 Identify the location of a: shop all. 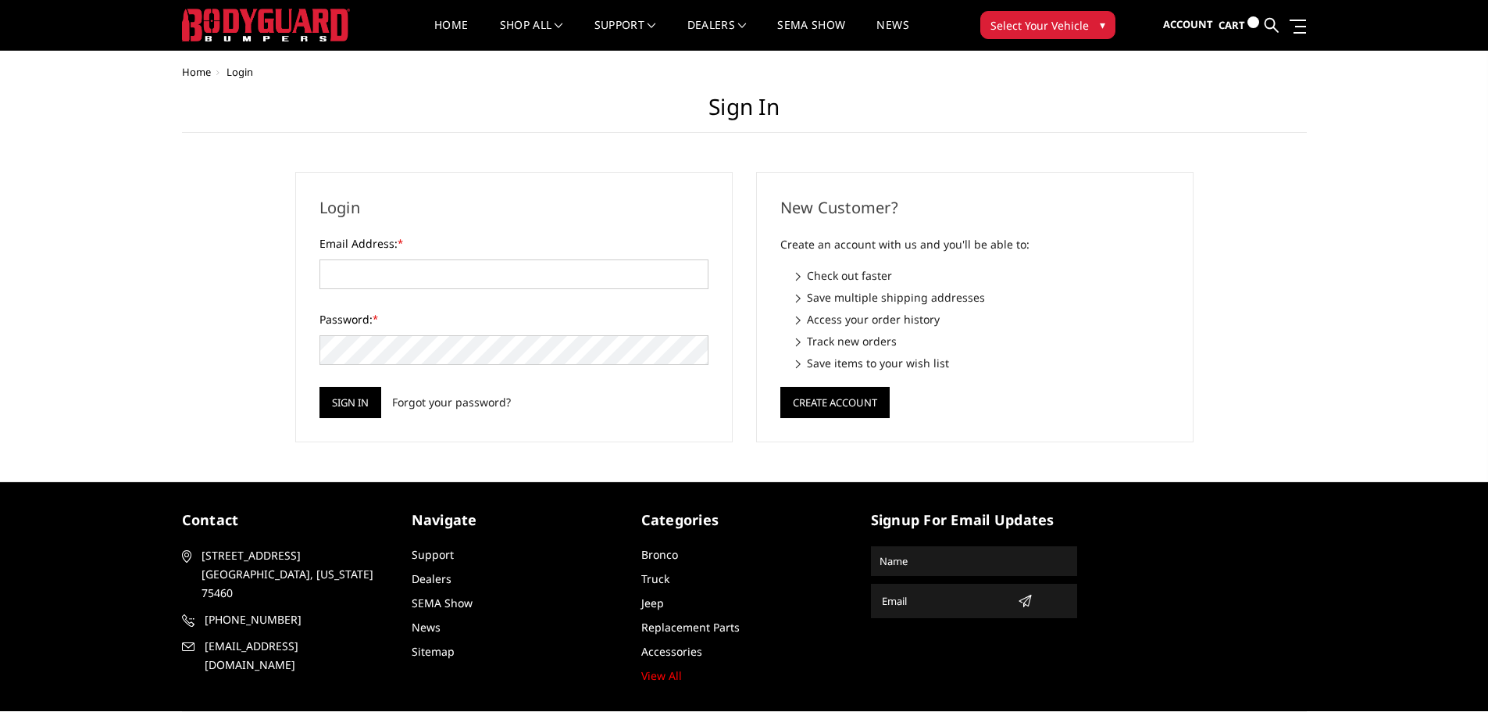
(531, 34).